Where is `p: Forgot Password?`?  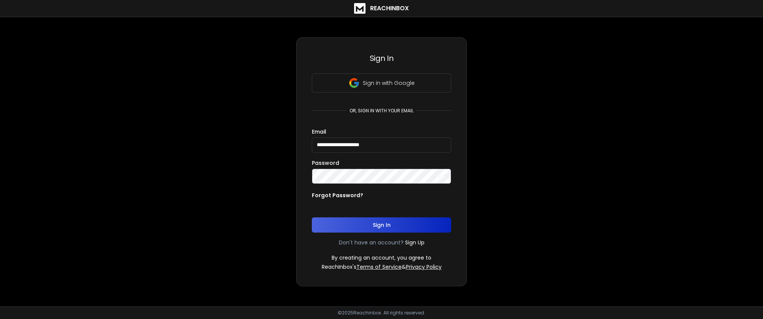
p: Forgot Password? is located at coordinates (337, 195).